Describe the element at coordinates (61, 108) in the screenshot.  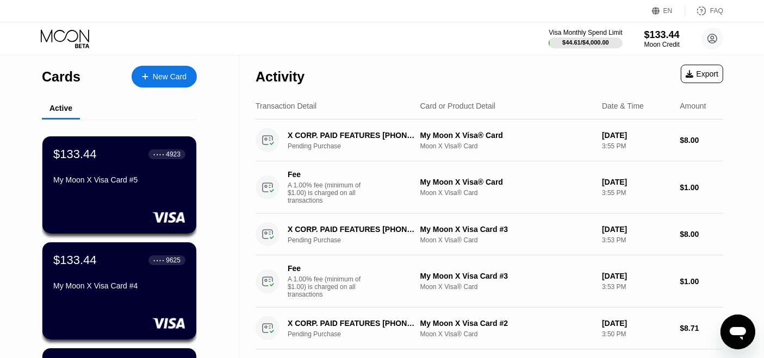
I see `div: Active` at that location.